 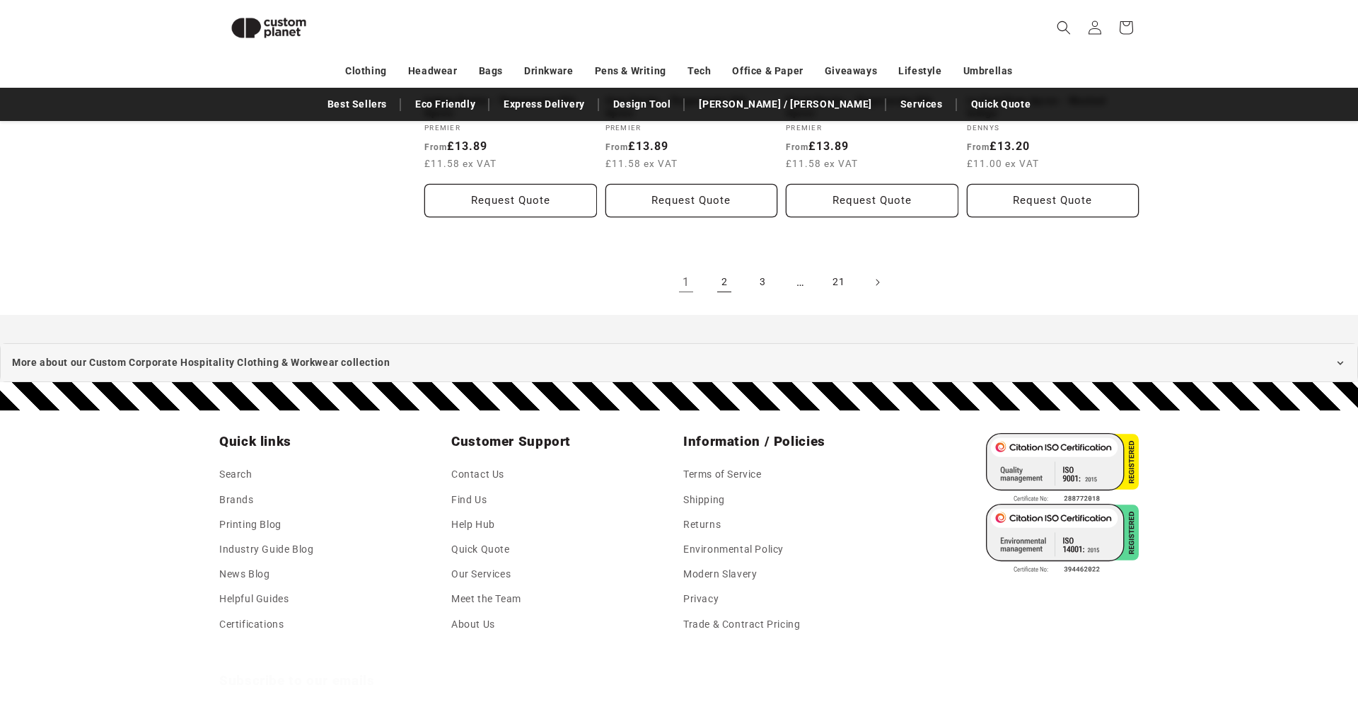 What do you see at coordinates (988, 71) in the screenshot?
I see `a: Umbrellas` at bounding box center [988, 71].